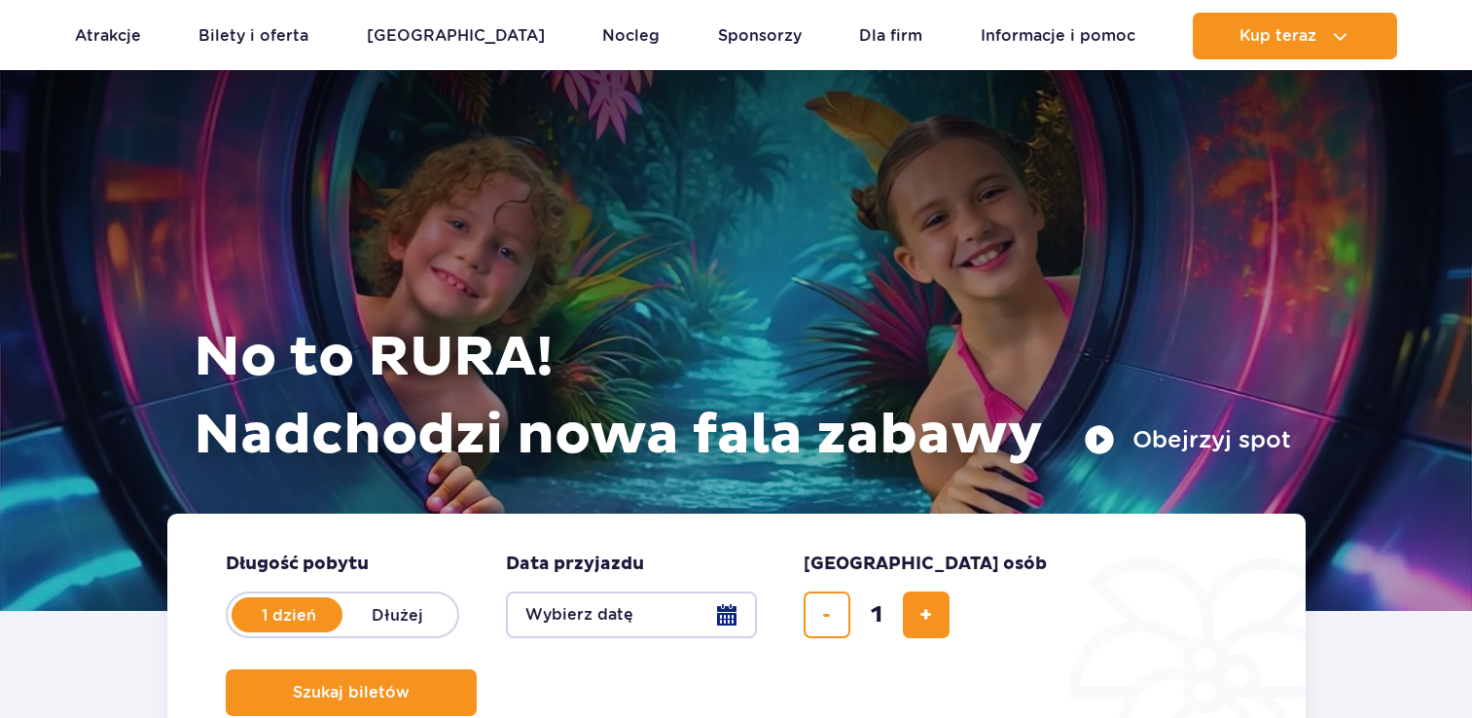 The height and width of the screenshot is (718, 1472). I want to click on button: dodaj bilet, so click(926, 615).